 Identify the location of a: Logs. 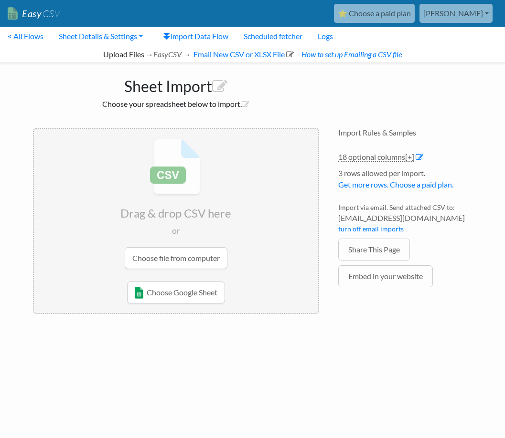
(325, 36).